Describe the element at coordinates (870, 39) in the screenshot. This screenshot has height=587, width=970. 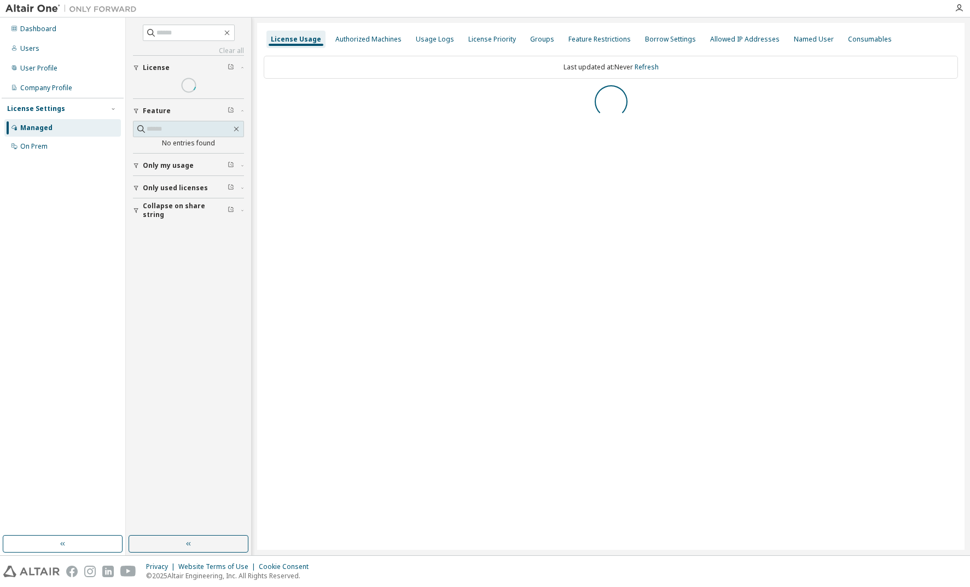
I see `div: Consumables` at that location.